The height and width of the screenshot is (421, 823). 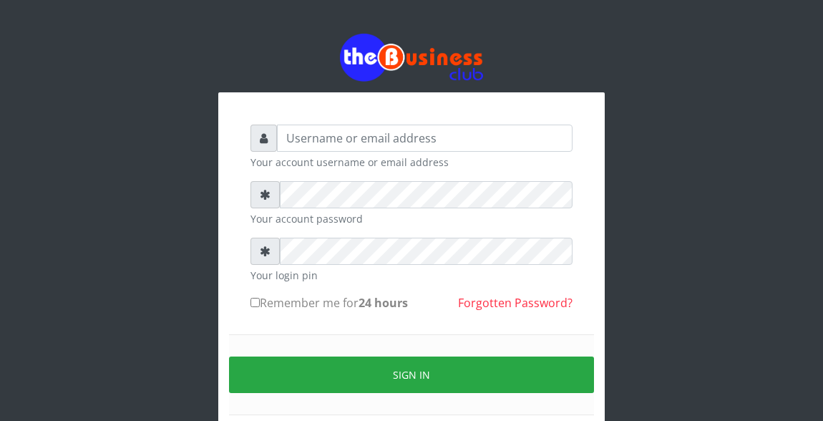 What do you see at coordinates (412, 275) in the screenshot?
I see `small: Your login pin` at bounding box center [412, 275].